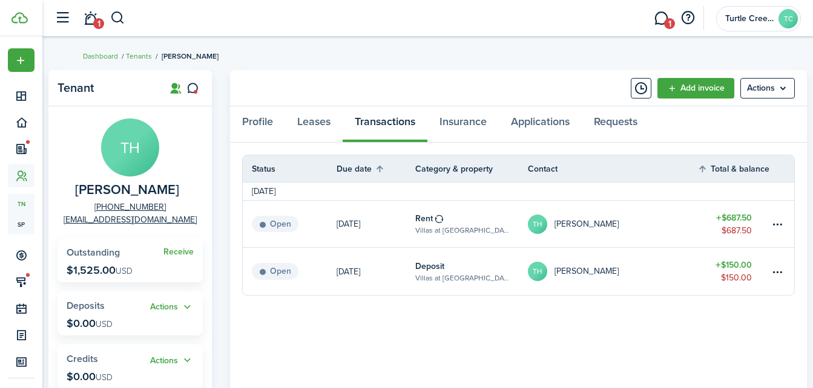  What do you see at coordinates (695, 88) in the screenshot?
I see `a: Add invoice` at bounding box center [695, 88].